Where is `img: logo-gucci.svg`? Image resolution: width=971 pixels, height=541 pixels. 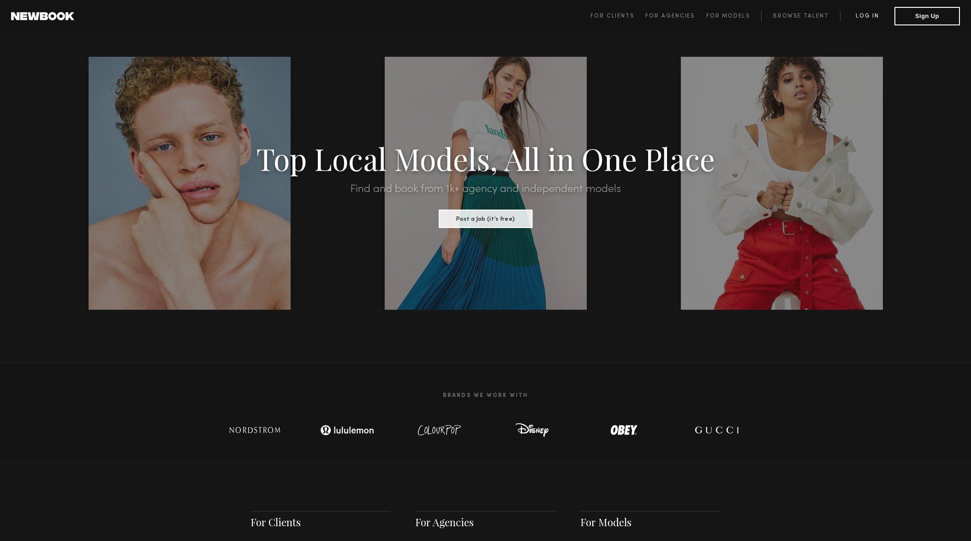 img: logo-gucci.svg is located at coordinates (716, 430).